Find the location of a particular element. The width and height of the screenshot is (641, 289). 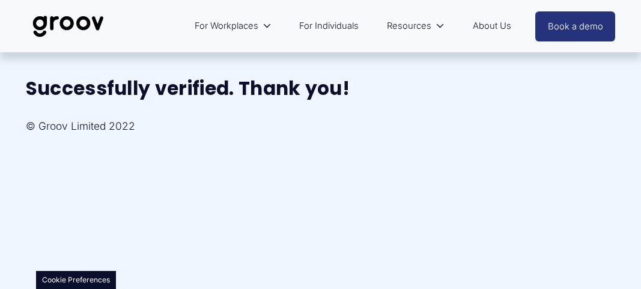

a: For Individuals is located at coordinates (329, 26).